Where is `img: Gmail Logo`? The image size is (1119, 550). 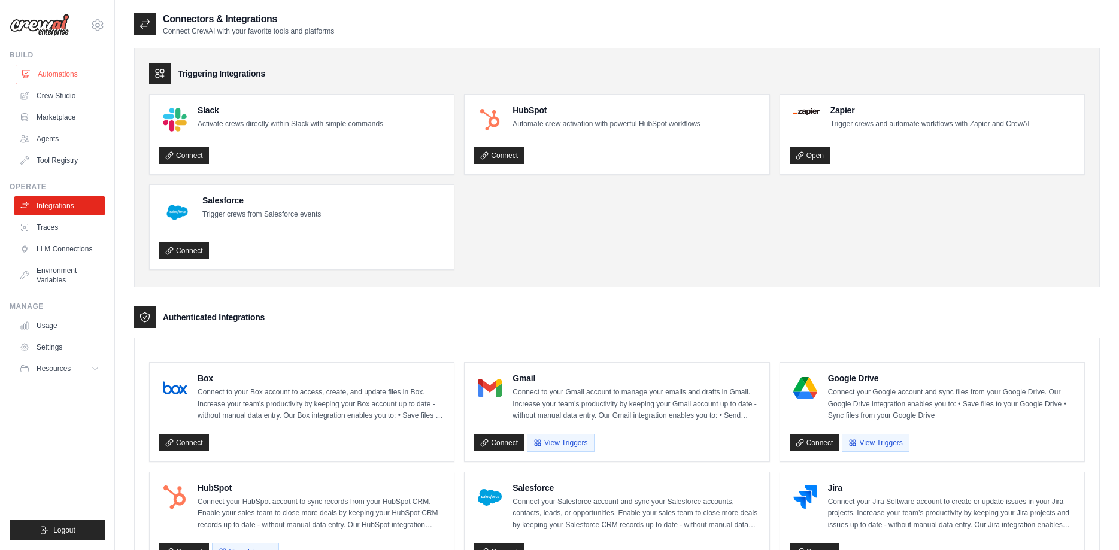 img: Gmail Logo is located at coordinates (490, 388).